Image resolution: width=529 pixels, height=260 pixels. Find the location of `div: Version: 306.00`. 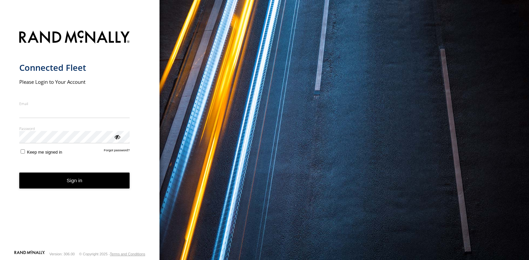

div: Version: 306.00 is located at coordinates (62, 254).